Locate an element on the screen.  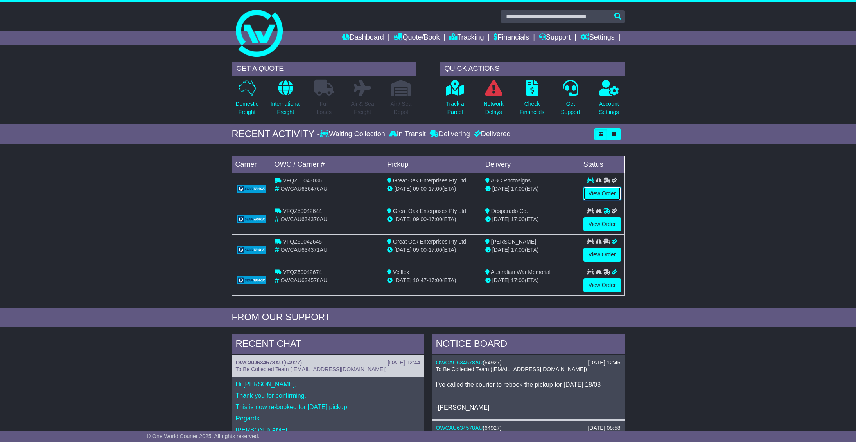
div: QUICK ACTIONS is located at coordinates (532, 69).